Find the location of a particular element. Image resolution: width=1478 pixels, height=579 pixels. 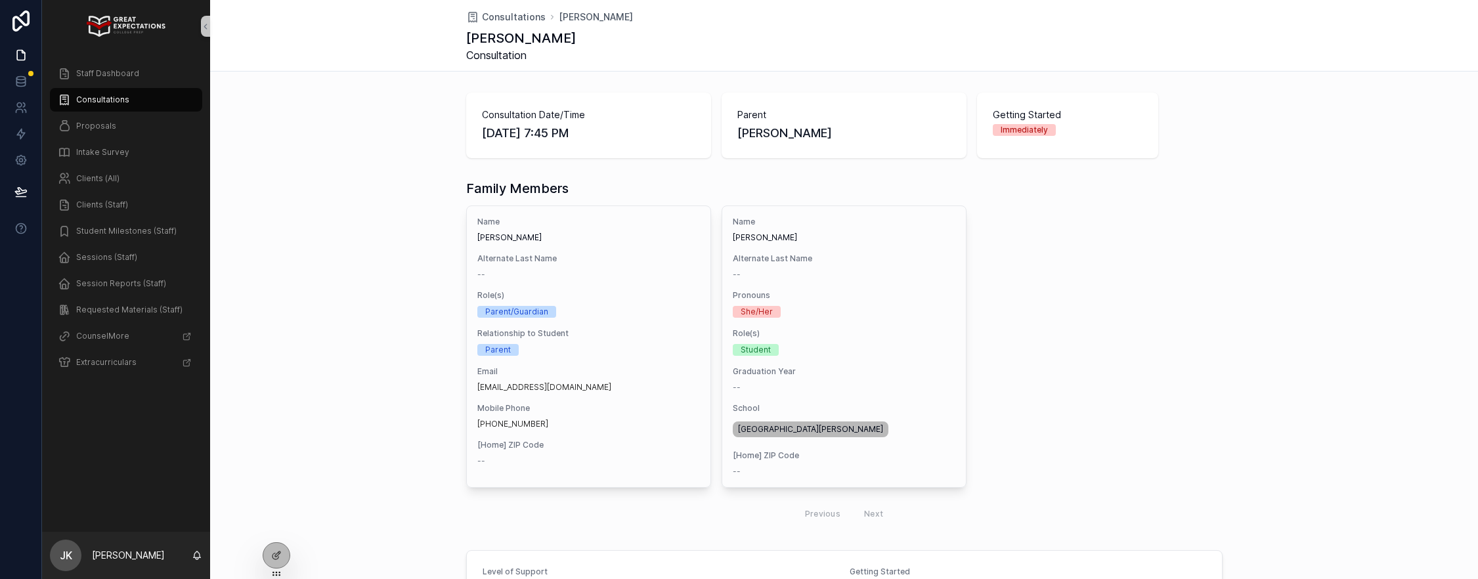

div: Parent is located at coordinates (498, 350).